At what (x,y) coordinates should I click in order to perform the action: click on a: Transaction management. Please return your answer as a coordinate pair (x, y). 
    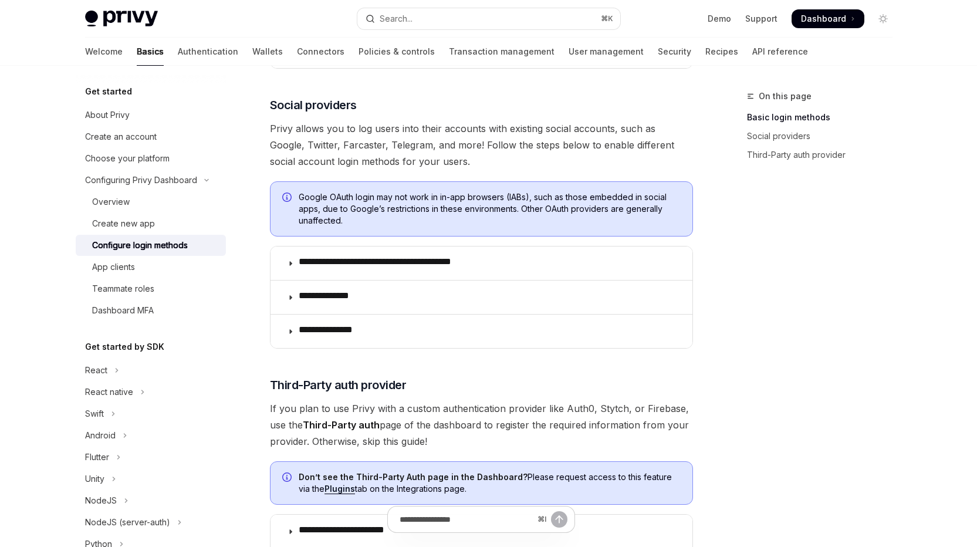
    Looking at the image, I should click on (502, 52).